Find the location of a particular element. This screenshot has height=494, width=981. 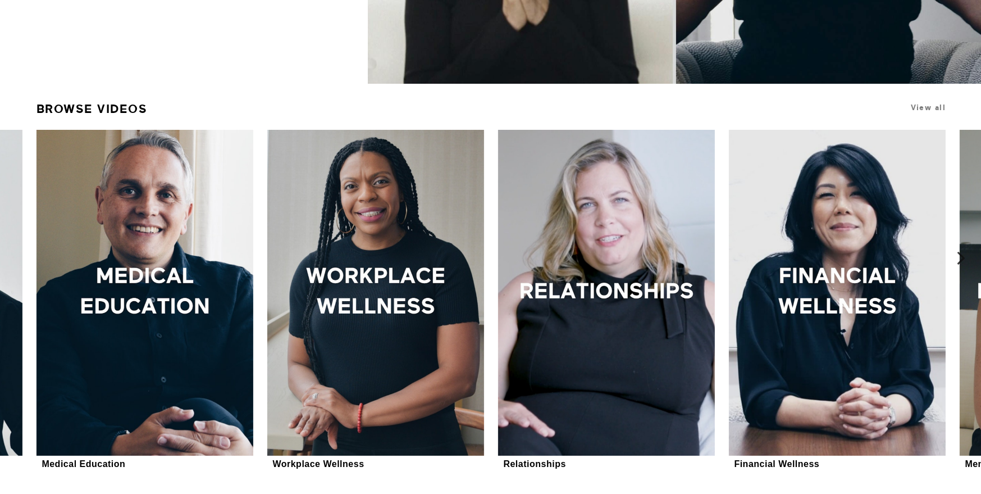

a: View all is located at coordinates (929, 107).